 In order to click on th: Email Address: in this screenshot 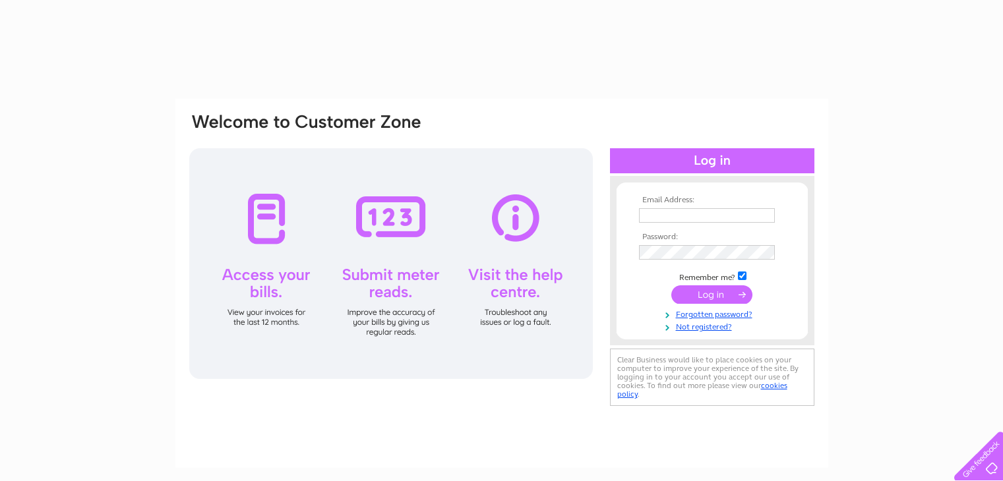, I will do `click(712, 200)`.